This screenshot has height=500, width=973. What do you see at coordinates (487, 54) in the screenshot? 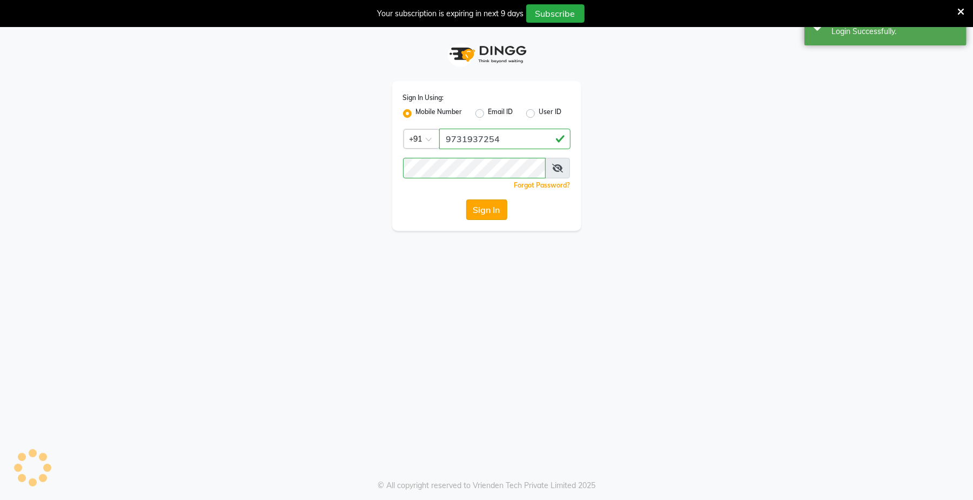
I see `img: logo1.svg` at bounding box center [487, 54].